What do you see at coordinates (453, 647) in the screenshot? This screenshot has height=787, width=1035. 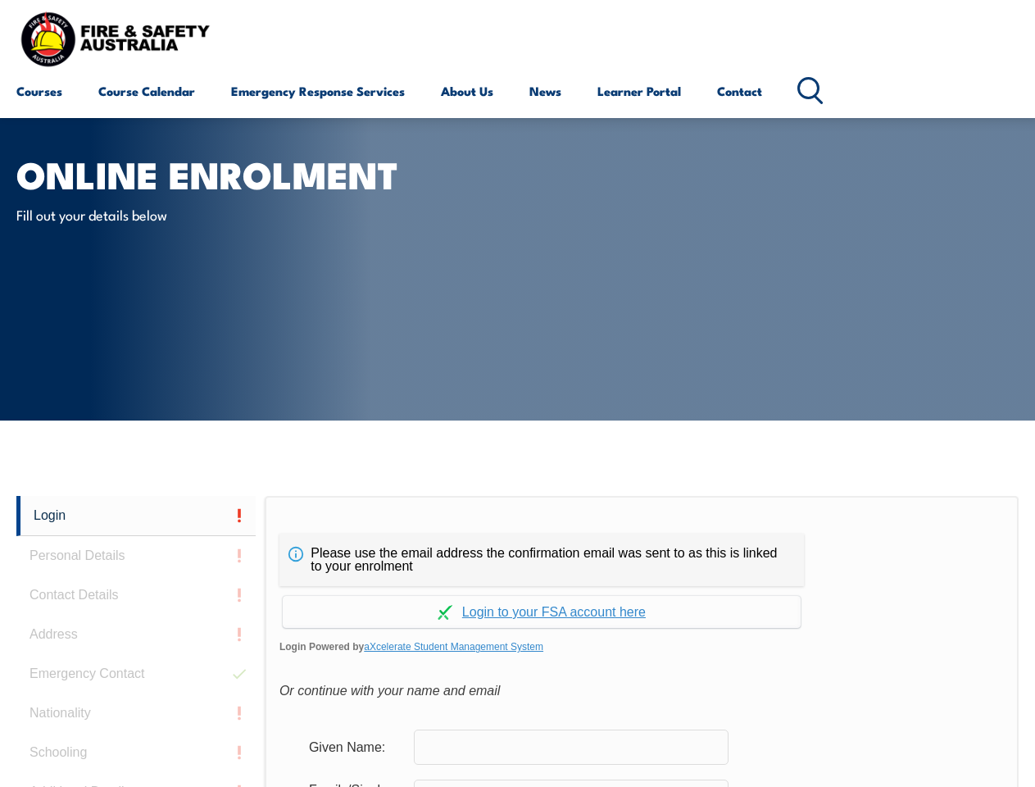 I see `a: aXcelerate Student Management System` at bounding box center [453, 647].